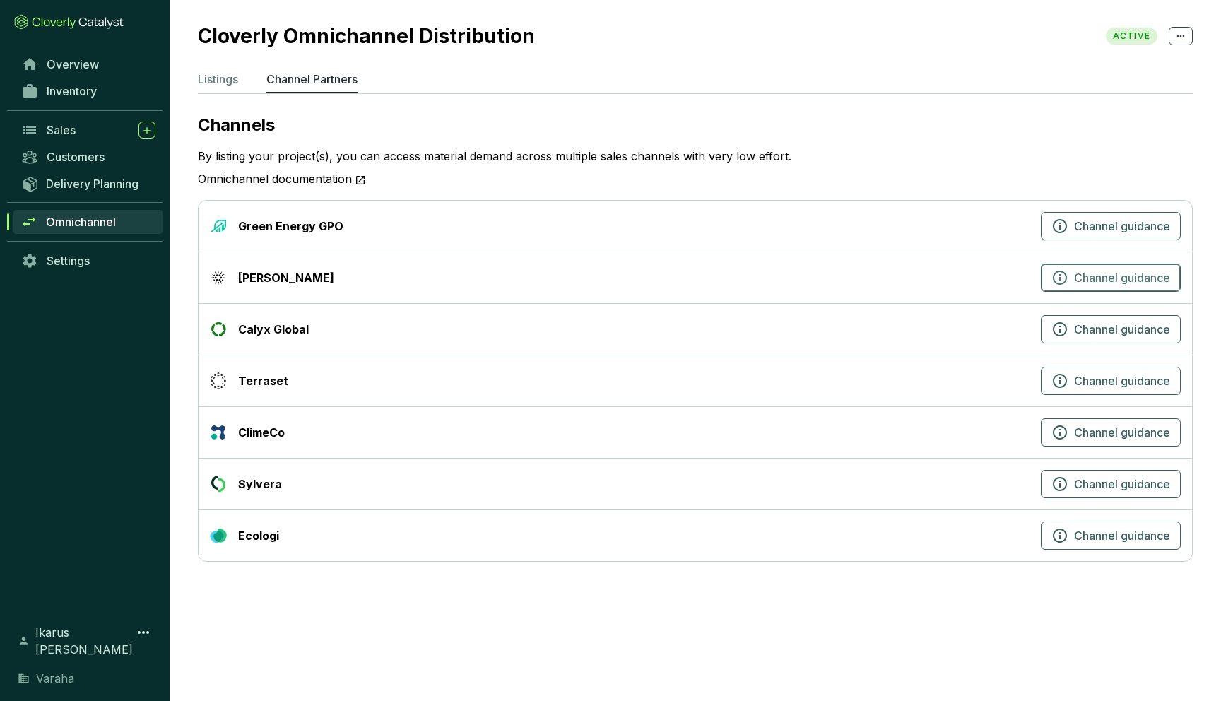 This screenshot has height=701, width=1221. Describe the element at coordinates (88, 91) in the screenshot. I see `a: Inventory` at that location.